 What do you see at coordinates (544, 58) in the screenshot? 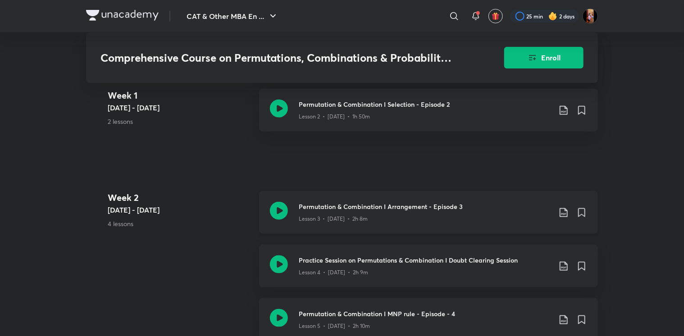
I see `button: Enroll` at bounding box center [544, 58].